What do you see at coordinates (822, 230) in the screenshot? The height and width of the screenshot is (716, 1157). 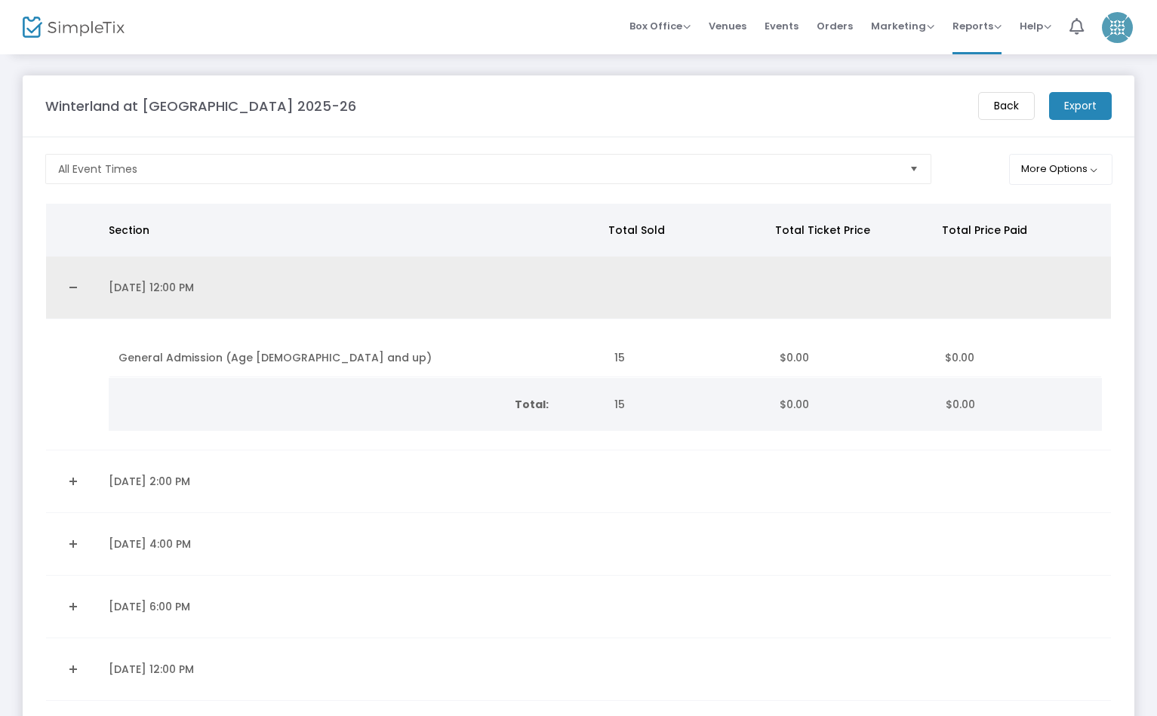 I see `span: Total Ticket Price` at bounding box center [822, 230].